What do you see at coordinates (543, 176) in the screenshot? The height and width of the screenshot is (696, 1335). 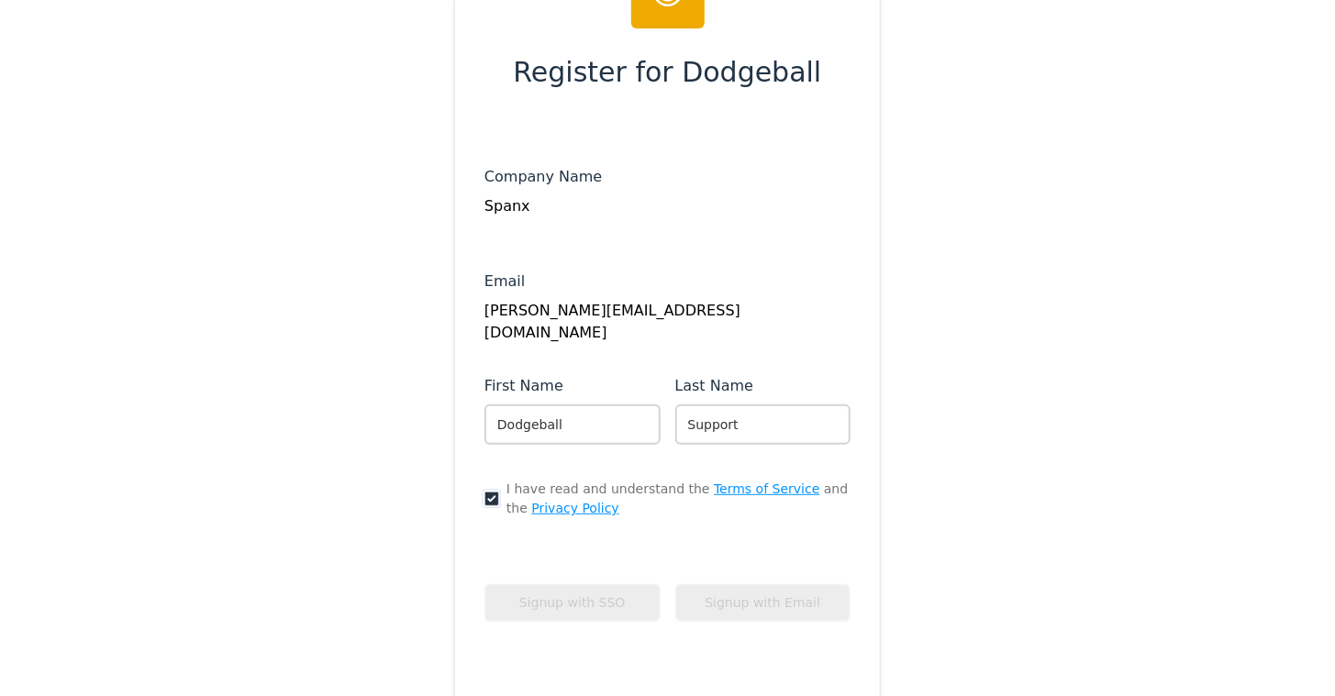 I see `span: Company Name` at bounding box center [543, 176].